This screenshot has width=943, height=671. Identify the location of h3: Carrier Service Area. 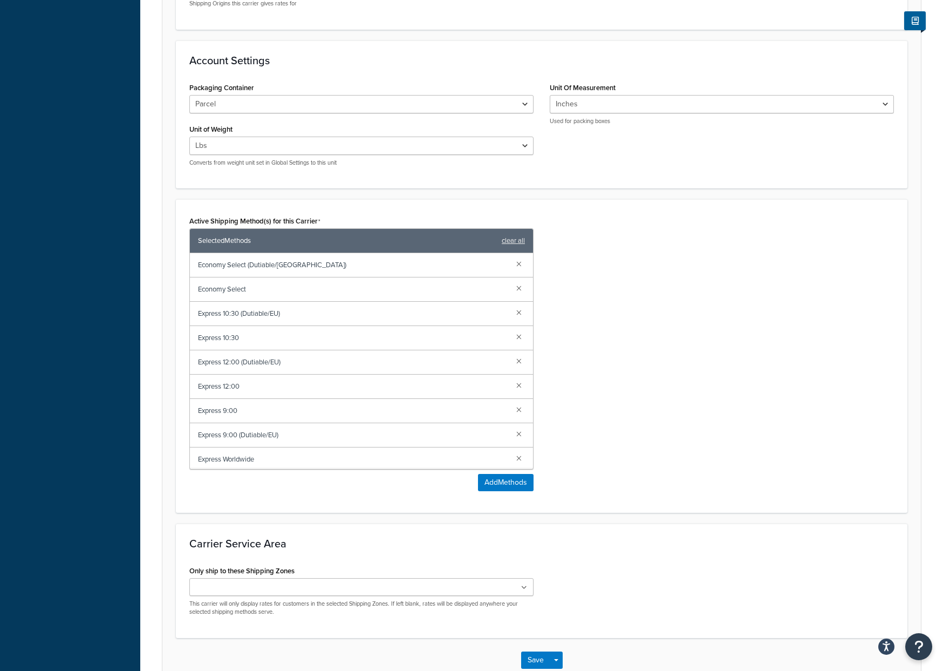
(542, 543).